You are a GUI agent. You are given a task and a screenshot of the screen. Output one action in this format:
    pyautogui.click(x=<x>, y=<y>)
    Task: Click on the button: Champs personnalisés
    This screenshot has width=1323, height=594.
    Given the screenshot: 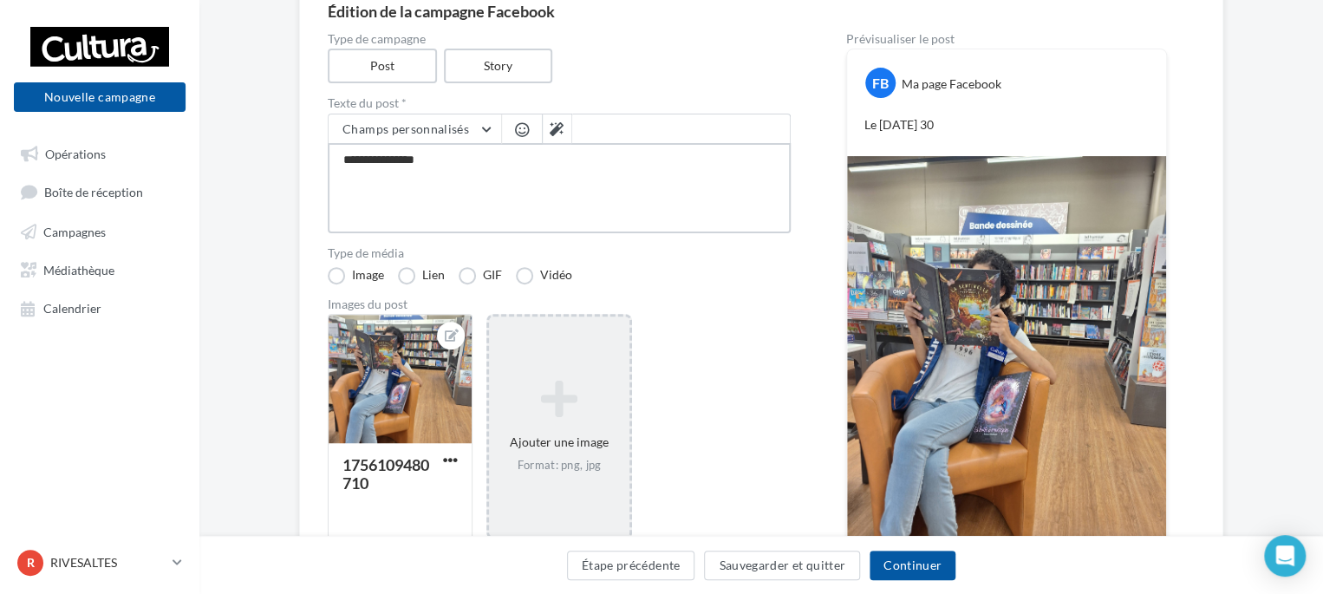 What is the action you would take?
    pyautogui.click(x=414, y=129)
    